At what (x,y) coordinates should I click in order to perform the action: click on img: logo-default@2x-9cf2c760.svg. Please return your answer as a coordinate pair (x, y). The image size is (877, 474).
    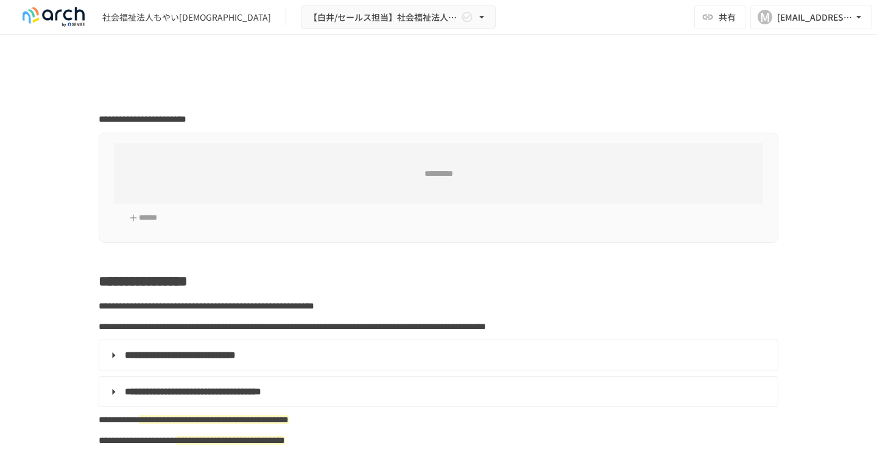
    Looking at the image, I should click on (54, 17).